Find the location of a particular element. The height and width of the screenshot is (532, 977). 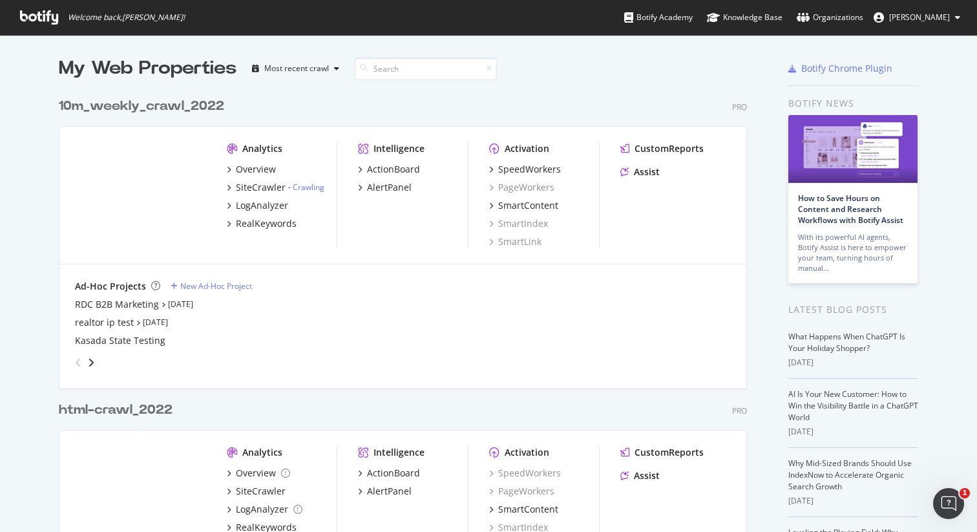

div: Domain Overview is located at coordinates (83, 80).